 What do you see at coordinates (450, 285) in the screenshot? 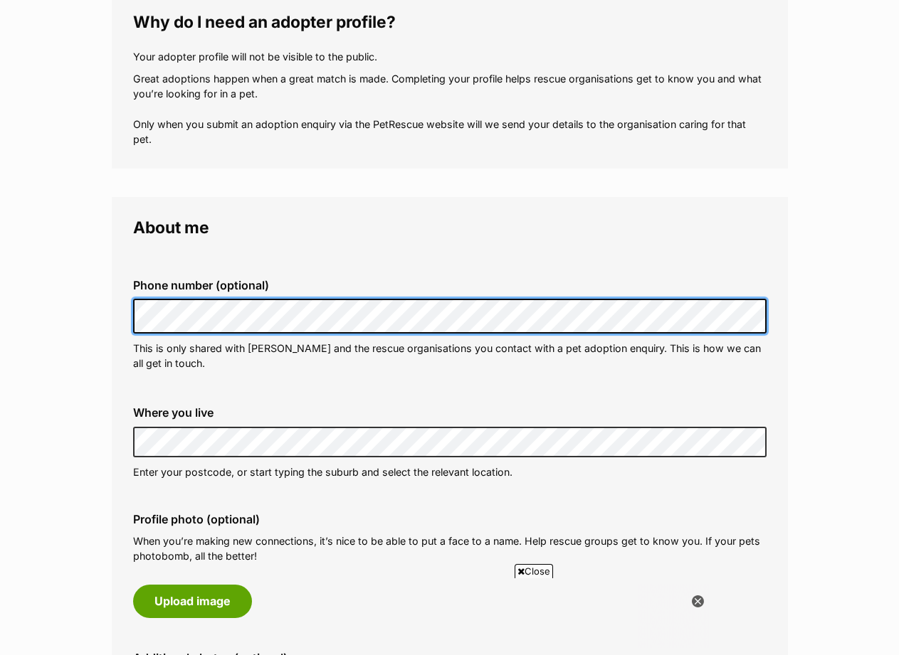
I see `label: Phone number (optional)` at bounding box center [450, 285].